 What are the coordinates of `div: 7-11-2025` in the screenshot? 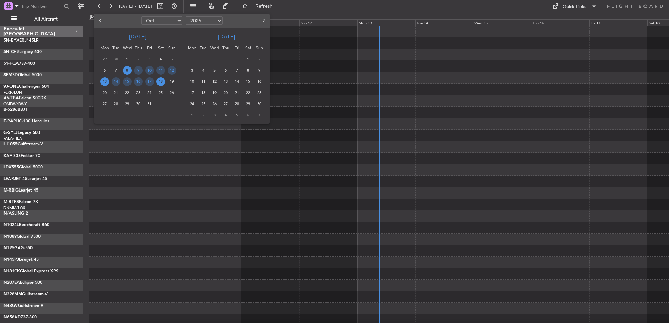 It's located at (237, 70).